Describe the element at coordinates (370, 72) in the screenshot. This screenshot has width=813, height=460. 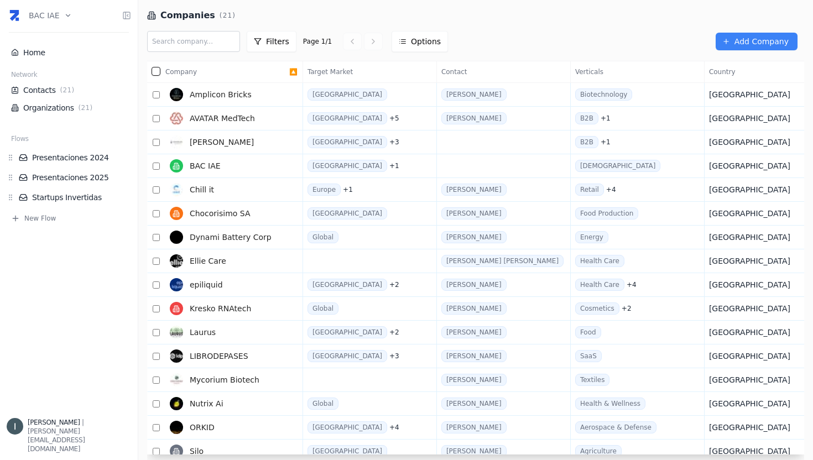
I see `span: Target Market` at that location.